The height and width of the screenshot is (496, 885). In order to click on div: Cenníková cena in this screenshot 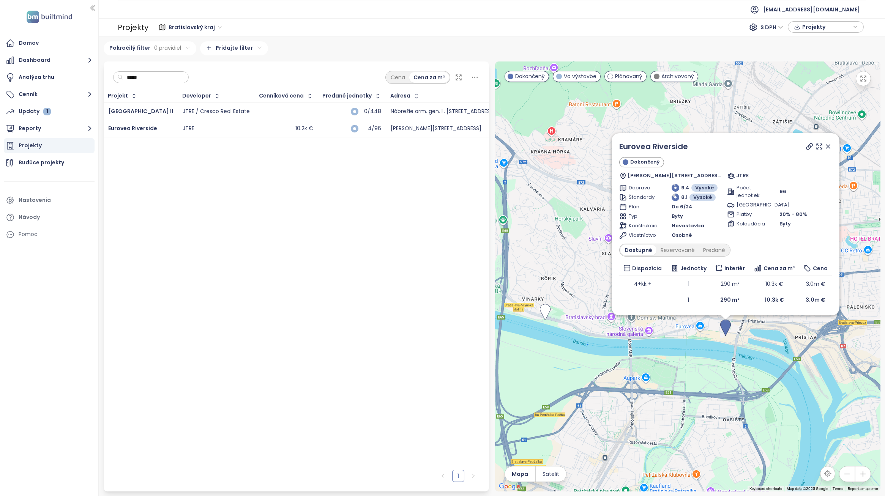, I will do `click(281, 96)`.